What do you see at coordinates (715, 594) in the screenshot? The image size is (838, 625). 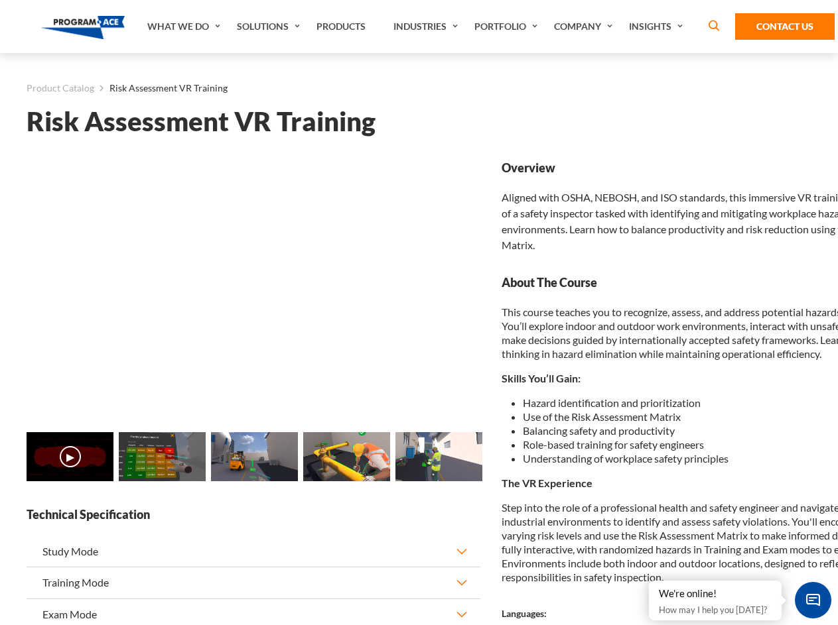 I see `div: We're online!` at bounding box center [715, 594].